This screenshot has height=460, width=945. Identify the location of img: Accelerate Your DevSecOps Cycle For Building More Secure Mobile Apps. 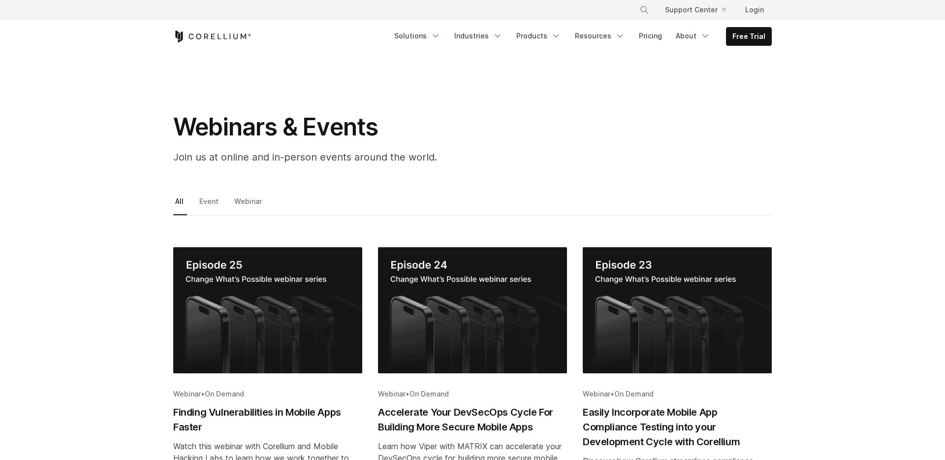
(472, 310).